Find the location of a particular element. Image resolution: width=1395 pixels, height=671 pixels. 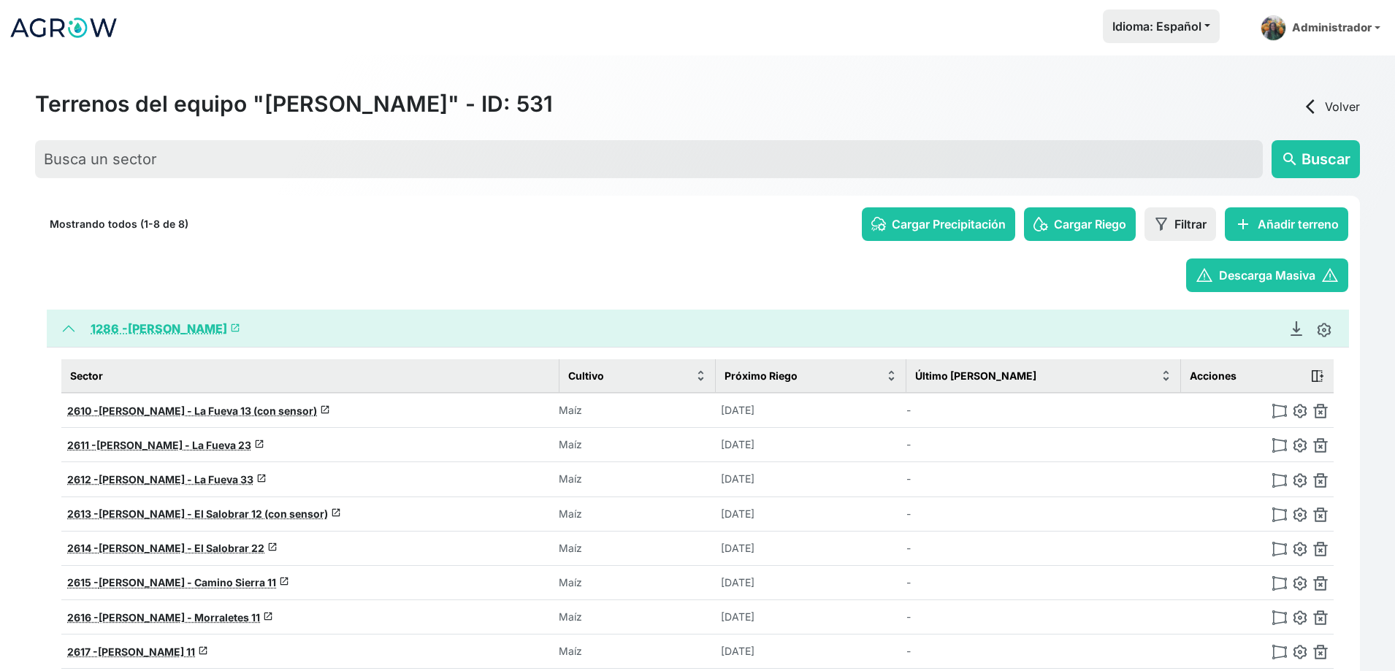

span: Cargar Precipitación is located at coordinates (949, 224).